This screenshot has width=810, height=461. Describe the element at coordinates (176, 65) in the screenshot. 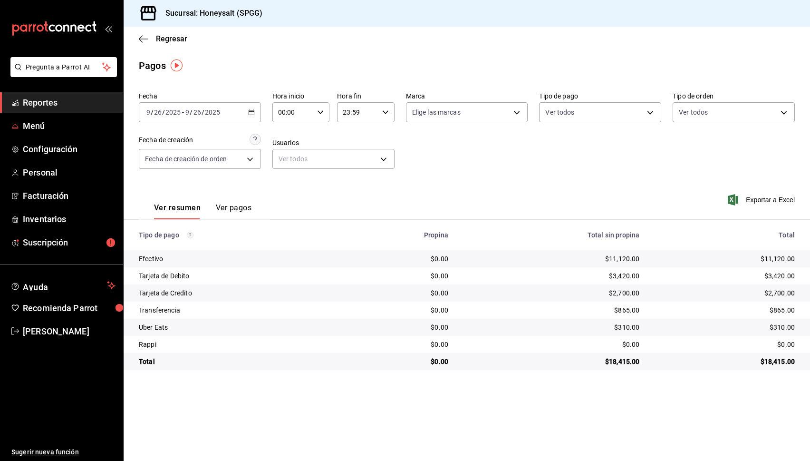

I see `img: Tooltip marker` at that location.